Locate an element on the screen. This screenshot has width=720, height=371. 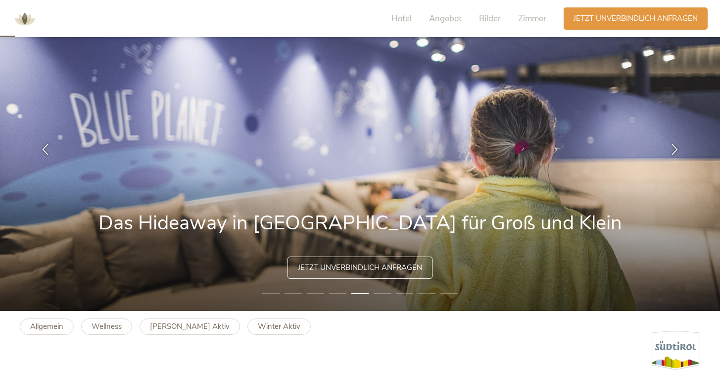
img: Südtirol is located at coordinates (675, 350).